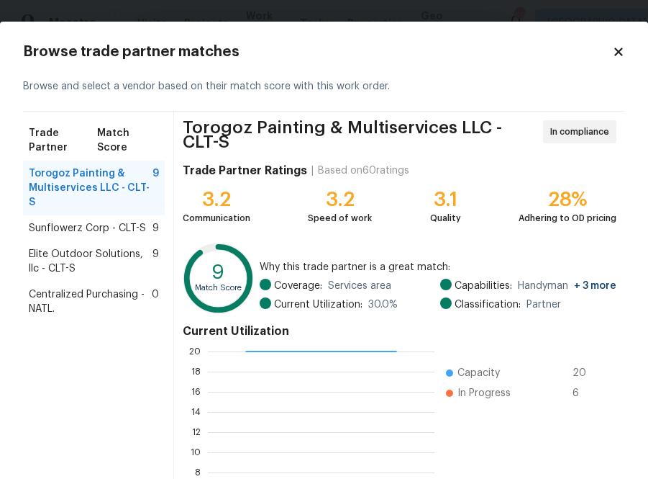  I want to click on span: Centralized Purchasing - NATL., so click(90, 302).